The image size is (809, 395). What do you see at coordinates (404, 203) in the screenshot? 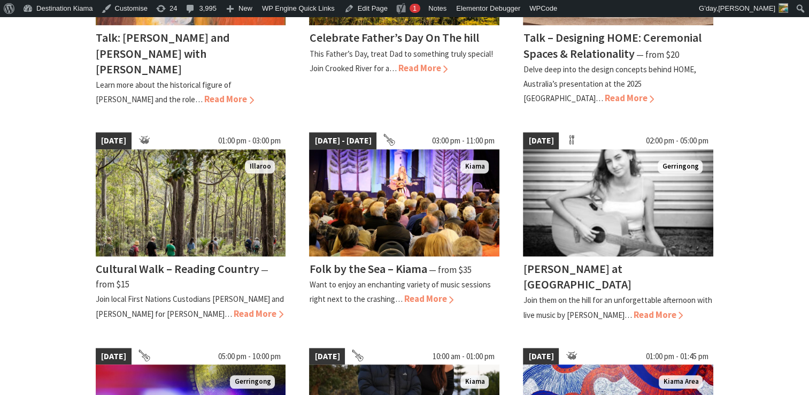
I see `img: Folk by the Sea - Showground Pavilion` at bounding box center [404, 203].